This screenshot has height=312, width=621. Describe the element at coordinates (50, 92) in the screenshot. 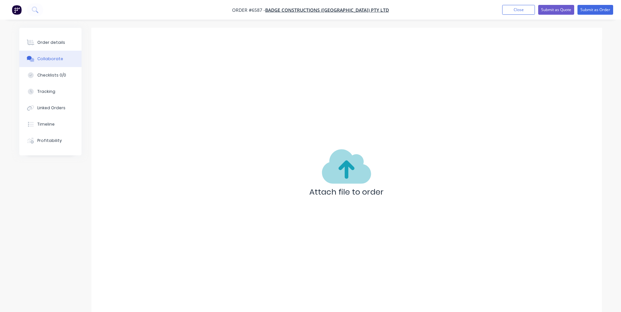

I see `button: Tracking` at that location.